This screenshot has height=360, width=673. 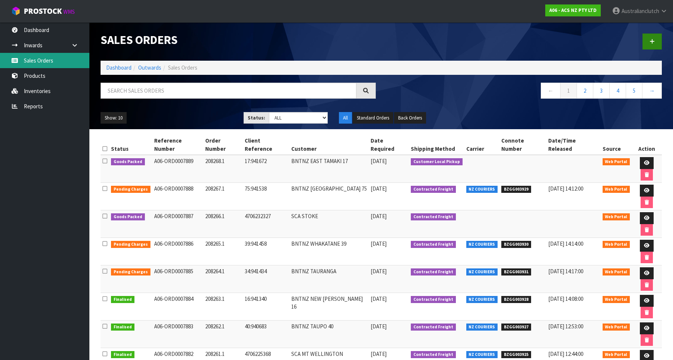 What do you see at coordinates (178, 145) in the screenshot?
I see `th: Reference Number` at bounding box center [178, 145].